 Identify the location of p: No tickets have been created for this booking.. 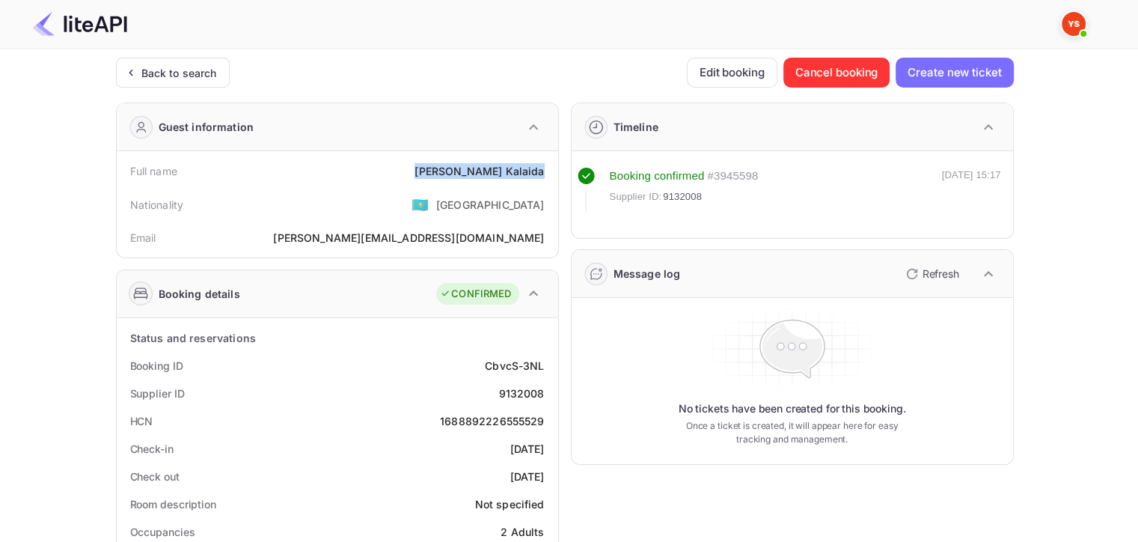
(793, 409).